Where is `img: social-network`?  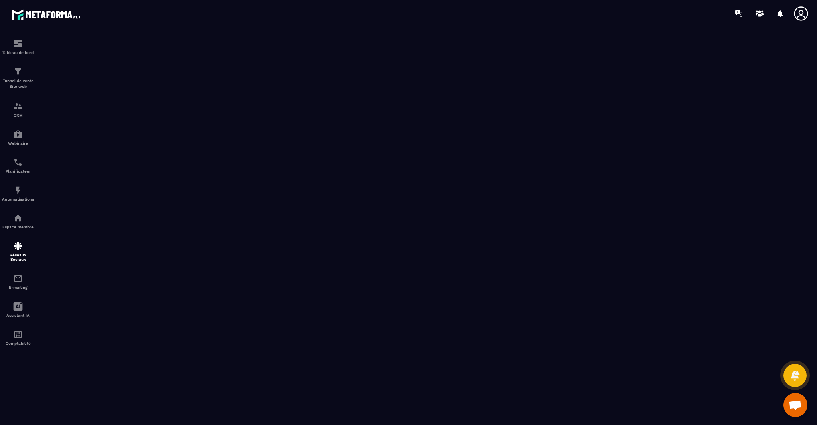 img: social-network is located at coordinates (18, 246).